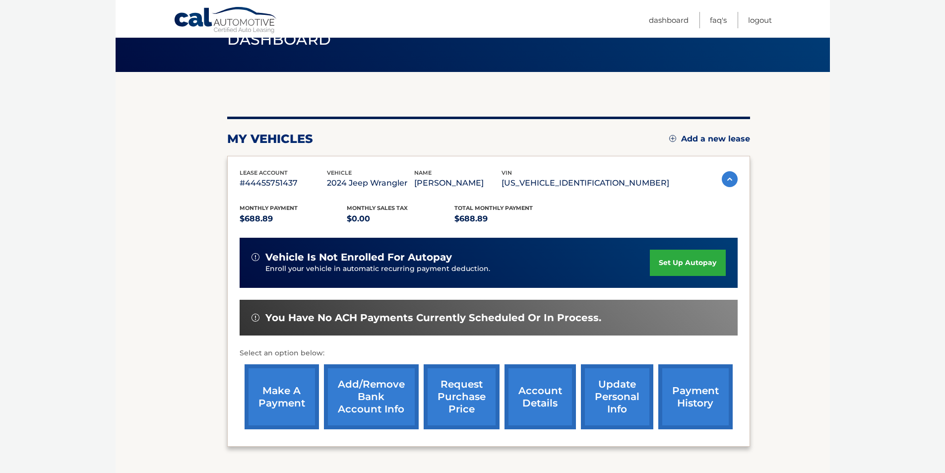  I want to click on a: account details, so click(540, 396).